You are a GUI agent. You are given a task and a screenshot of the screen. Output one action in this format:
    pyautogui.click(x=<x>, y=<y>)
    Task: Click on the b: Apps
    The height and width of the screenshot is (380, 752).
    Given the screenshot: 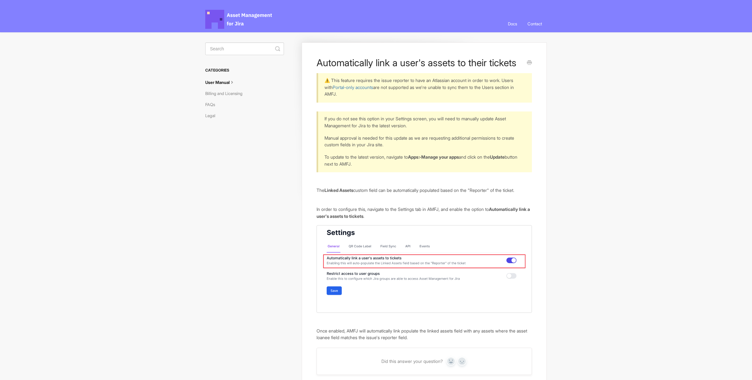 What is the action you would take?
    pyautogui.click(x=413, y=157)
    